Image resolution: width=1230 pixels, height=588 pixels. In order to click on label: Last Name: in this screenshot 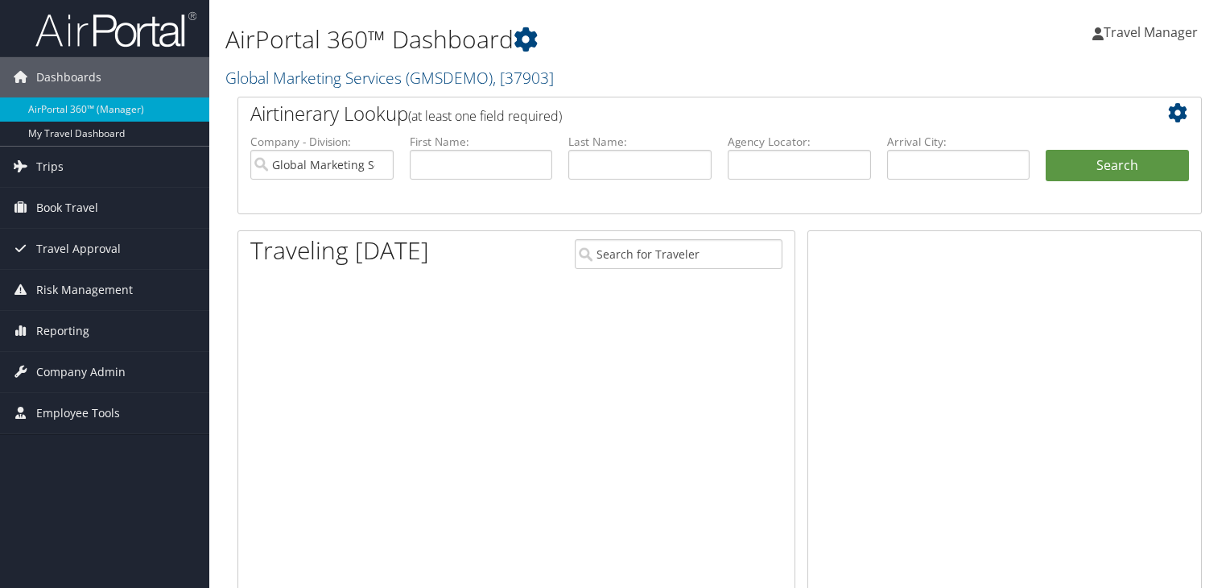, I will do `click(640, 142)`.